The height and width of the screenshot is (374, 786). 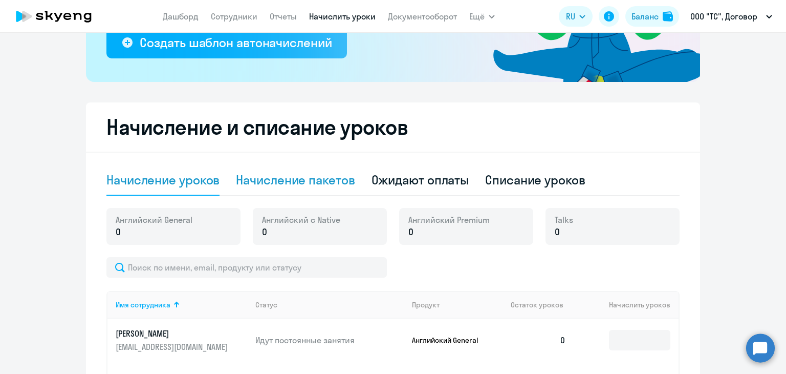 What do you see at coordinates (247, 267) in the screenshot?
I see `input: Поиск по имени, email, продукту или статусу` at bounding box center [247, 267].